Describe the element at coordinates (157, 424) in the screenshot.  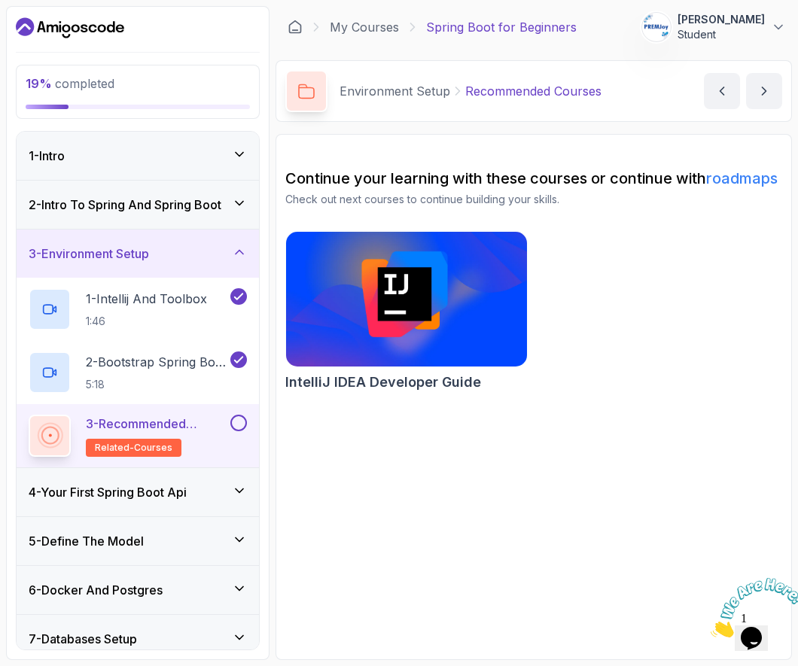
I see `p: 3 - Recommended Courses` at that location.